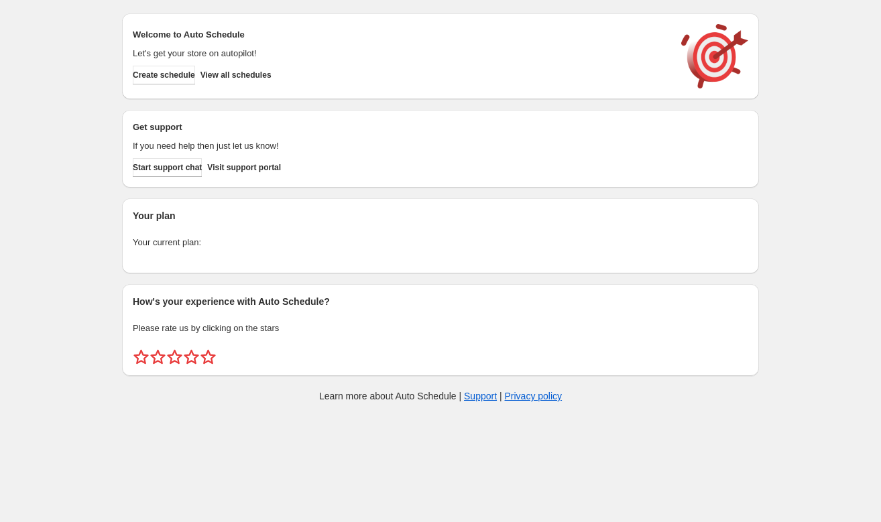 This screenshot has height=522, width=881. I want to click on span: View all schedules, so click(236, 75).